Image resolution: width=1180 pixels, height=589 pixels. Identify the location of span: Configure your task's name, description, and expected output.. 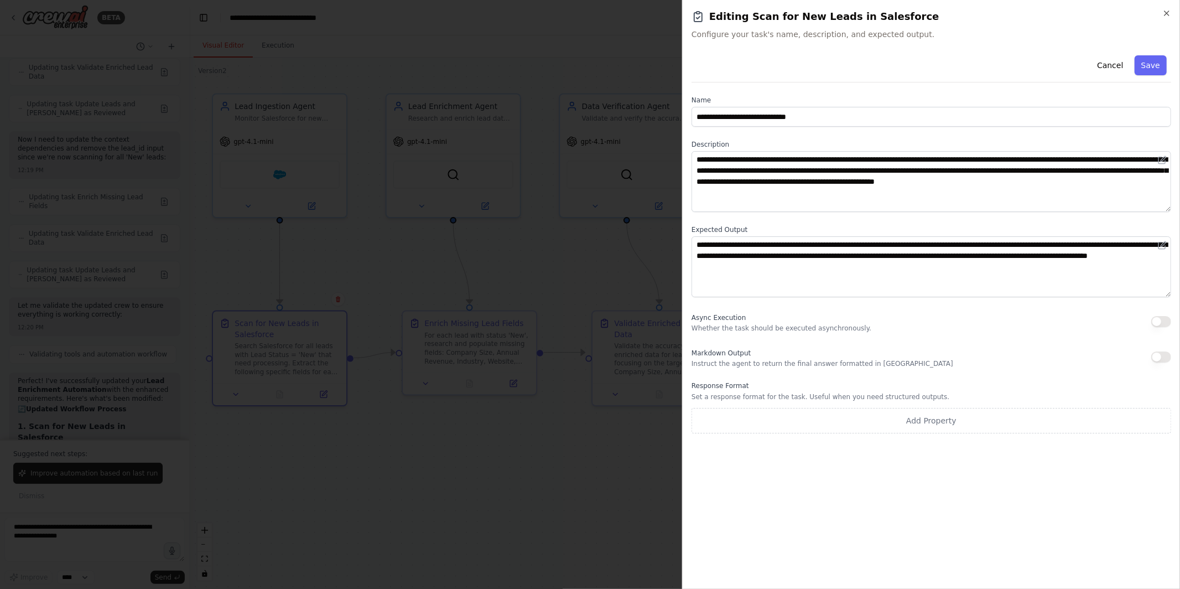
(931, 34).